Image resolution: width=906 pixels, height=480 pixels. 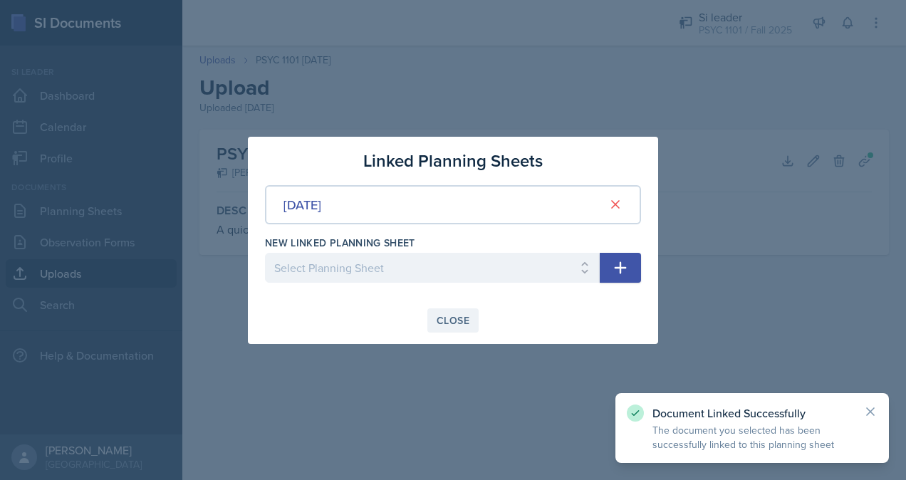 I want to click on p: Document Linked Successfully, so click(x=752, y=413).